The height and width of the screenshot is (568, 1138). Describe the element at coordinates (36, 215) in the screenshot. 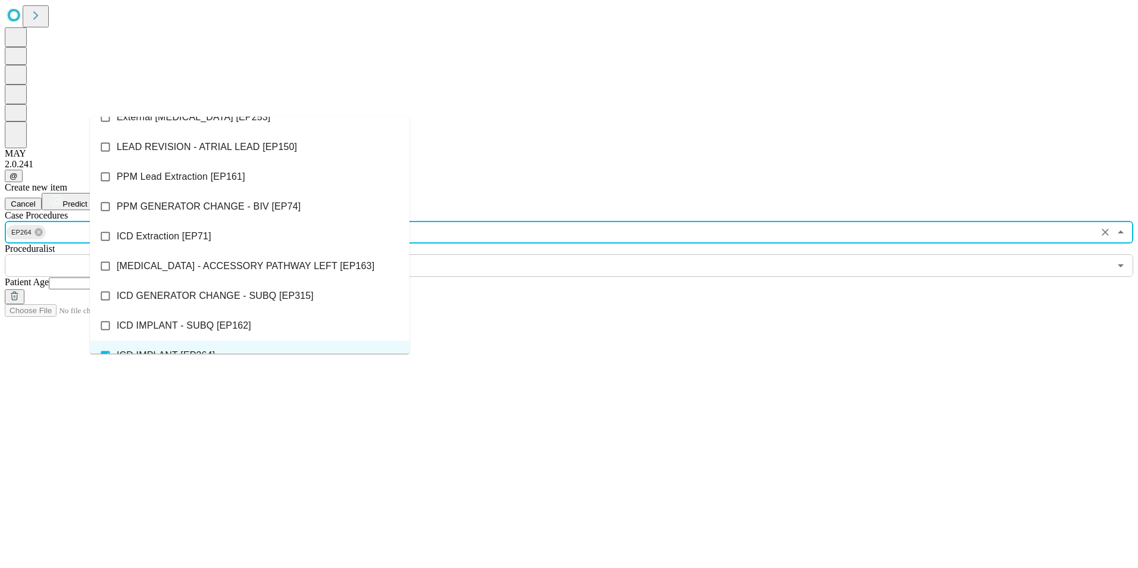

I see `span: Scheduled Procedure` at that location.